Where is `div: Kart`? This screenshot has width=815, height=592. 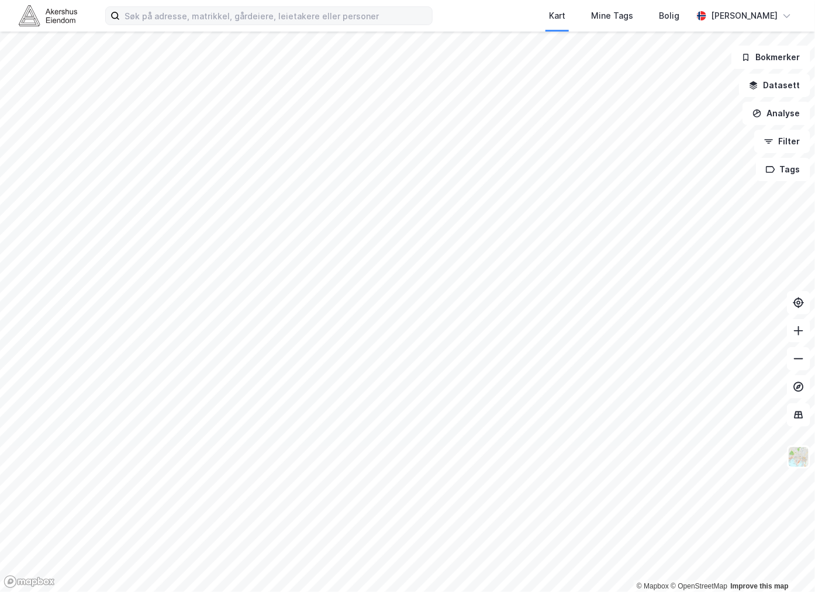
div: Kart is located at coordinates (557, 16).